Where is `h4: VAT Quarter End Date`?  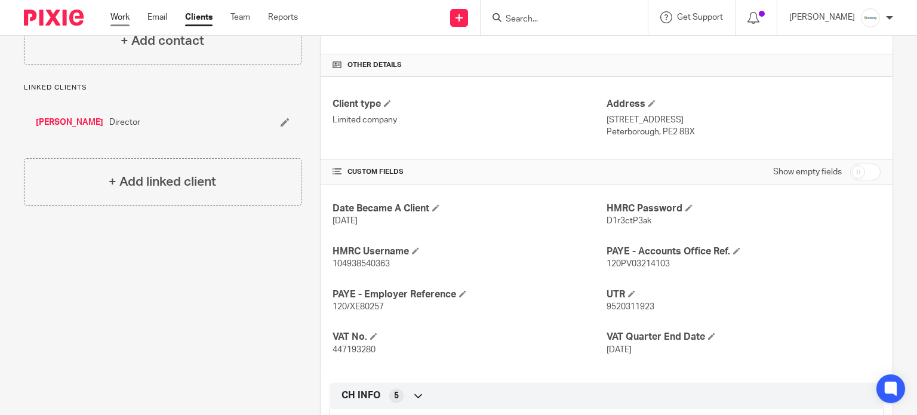
h4: VAT Quarter End Date is located at coordinates (743, 337).